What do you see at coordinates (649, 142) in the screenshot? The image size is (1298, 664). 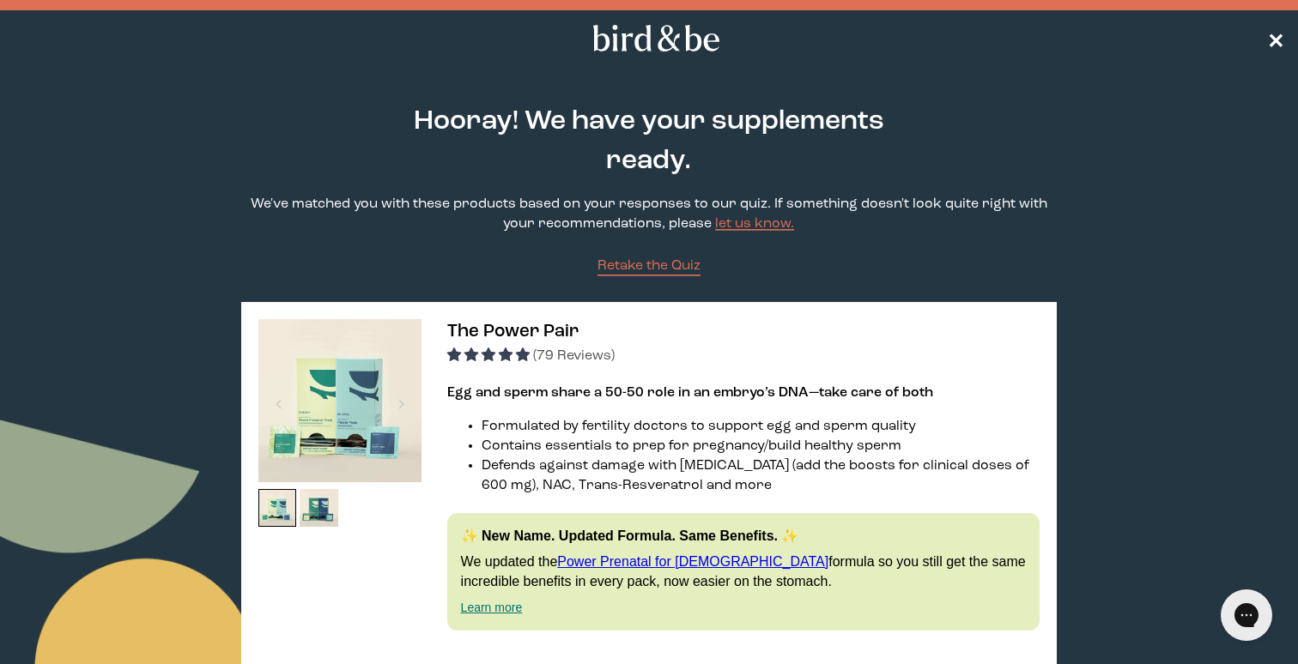 I see `h2: Hooray! We have your supplements ready.` at bounding box center [649, 142].